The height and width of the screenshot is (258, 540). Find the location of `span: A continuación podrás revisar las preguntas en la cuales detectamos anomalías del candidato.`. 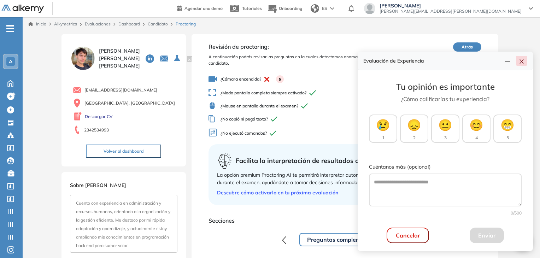

span: A continuación podrás revisar las preguntas en la cuales detectamos anomalías del candidato. is located at coordinates (299, 60).